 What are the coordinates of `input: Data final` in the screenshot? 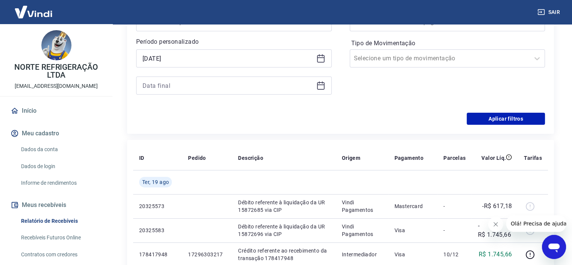 It's located at (228, 85).